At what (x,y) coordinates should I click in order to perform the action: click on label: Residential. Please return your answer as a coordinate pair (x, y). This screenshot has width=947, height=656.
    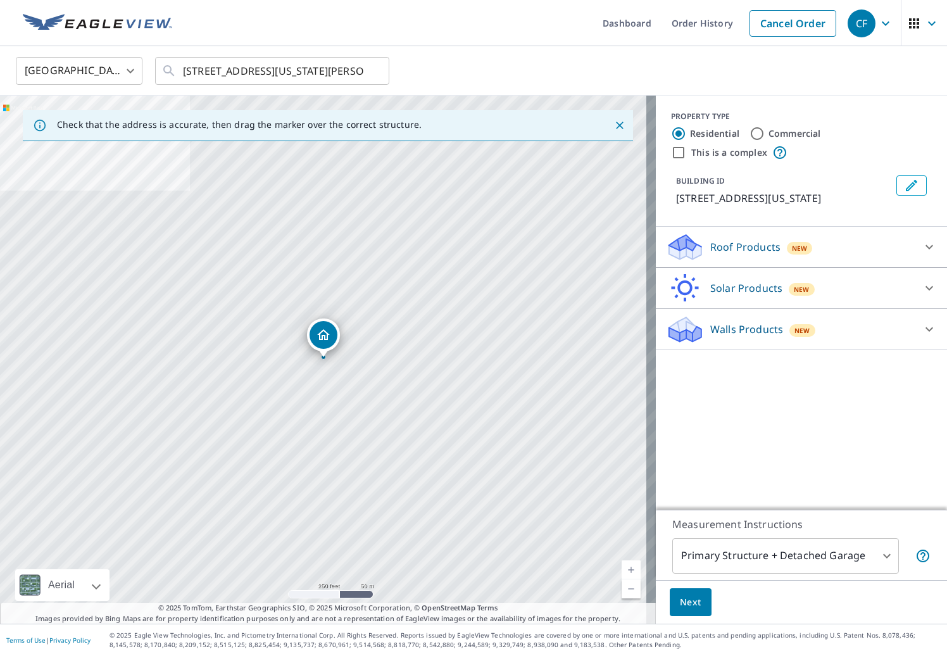
    Looking at the image, I should click on (715, 134).